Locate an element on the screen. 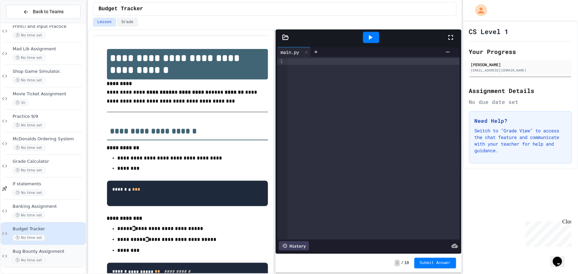 This screenshot has width=578, height=274. span: Practice 9/9 is located at coordinates (48, 117).